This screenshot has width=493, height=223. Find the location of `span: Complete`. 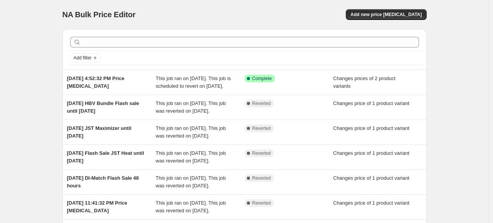

span: Complete is located at coordinates (262, 79).